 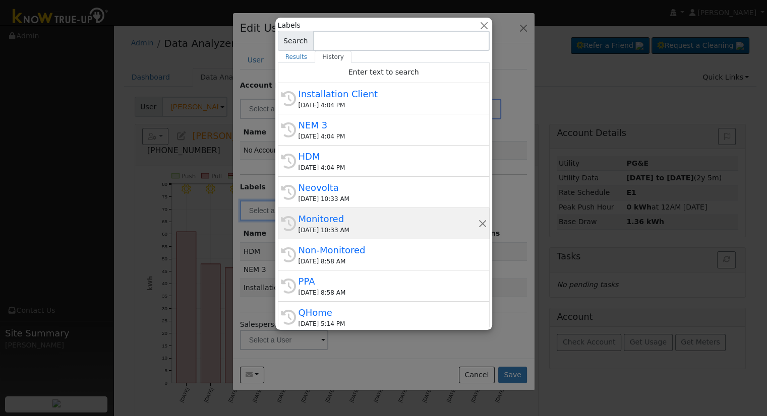 What do you see at coordinates (296, 57) in the screenshot?
I see `a: Results` at bounding box center [296, 57].